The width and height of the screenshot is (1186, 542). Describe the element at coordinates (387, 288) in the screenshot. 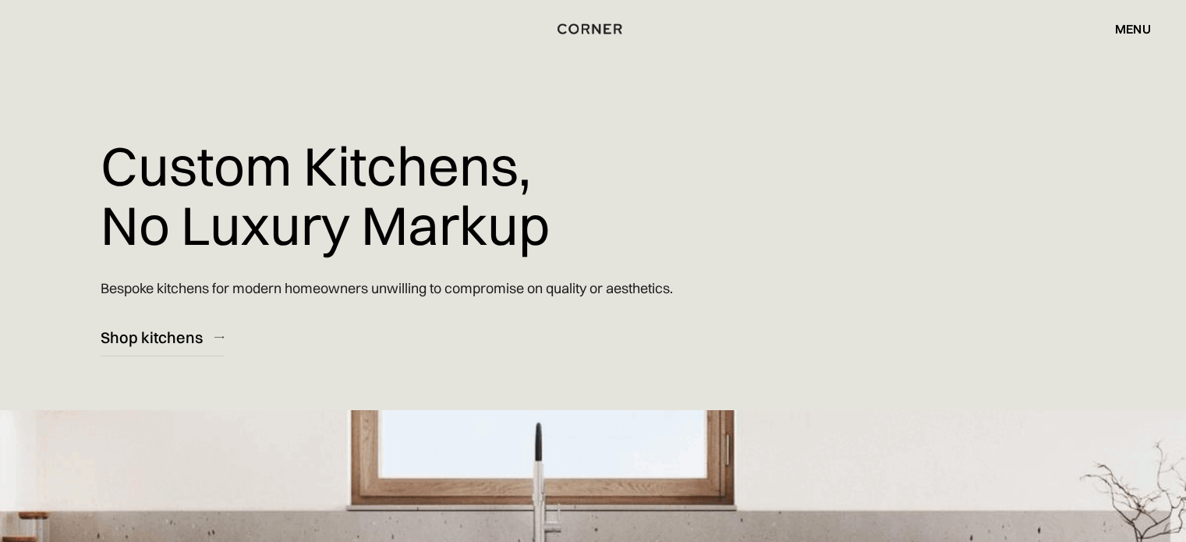

I see `p: Bespoke kitchens for modern homeowners unwilling to compromise on quality or aesthetics.` at that location.